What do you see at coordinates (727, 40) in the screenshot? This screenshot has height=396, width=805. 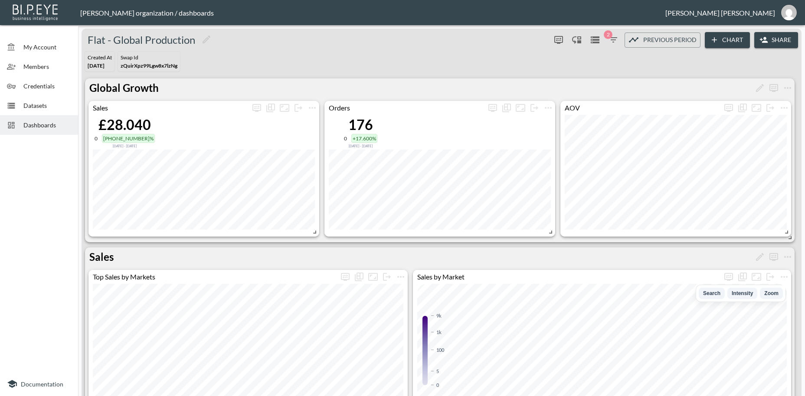 I see `button: Chart` at bounding box center [727, 40].